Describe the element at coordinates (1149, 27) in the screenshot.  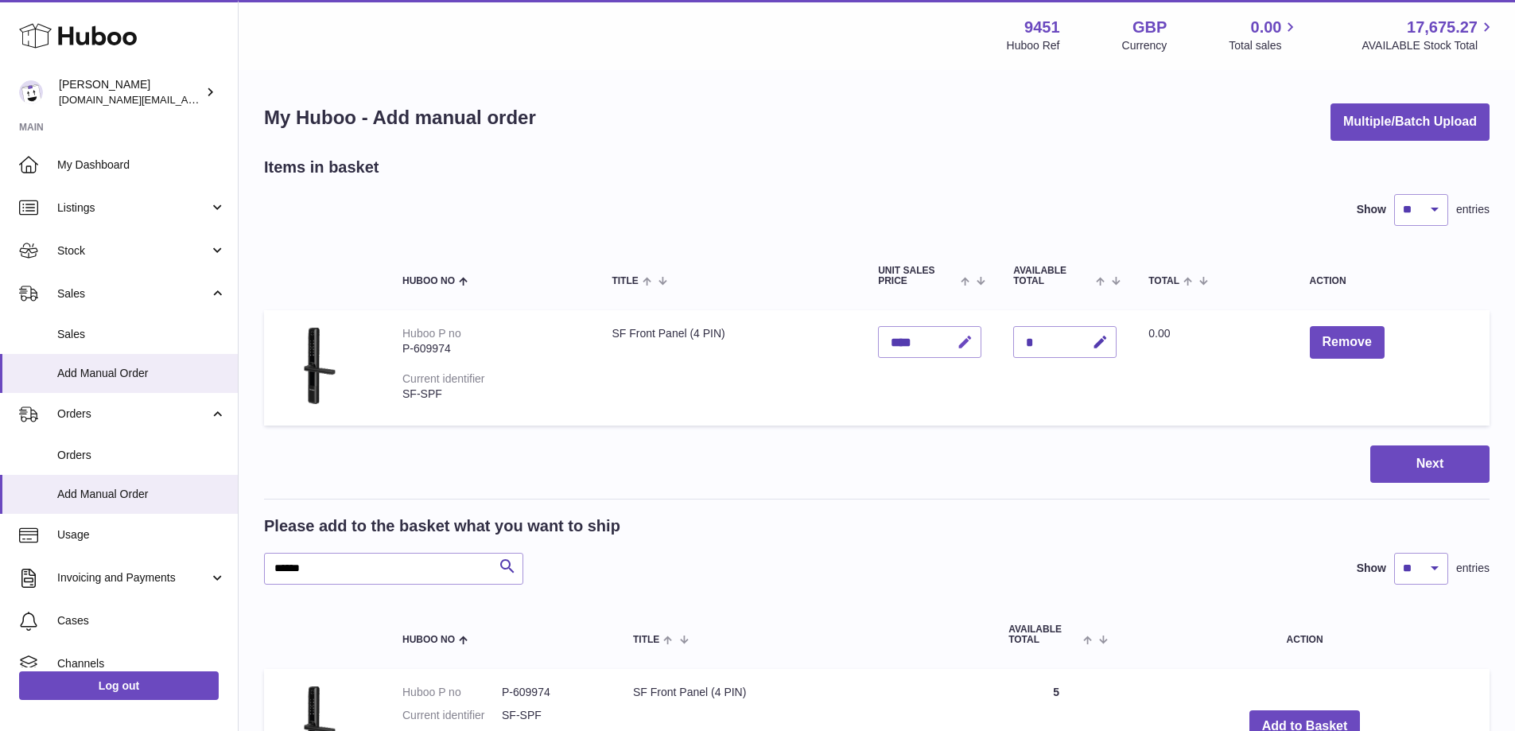
I see `strong: GBP` at that location.